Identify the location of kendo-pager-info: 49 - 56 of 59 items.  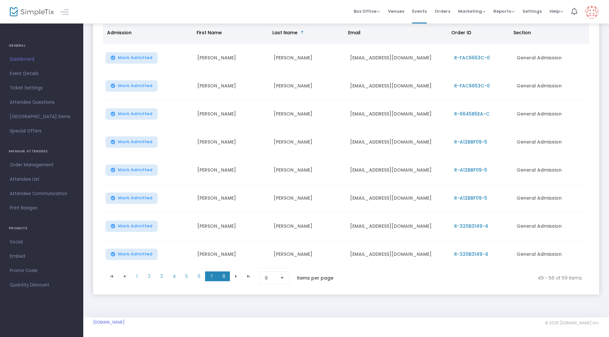
(464, 278).